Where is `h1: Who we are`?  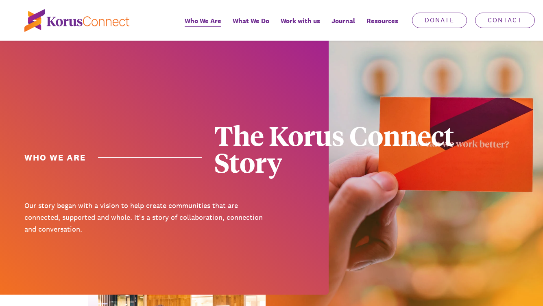 h1: Who we are is located at coordinates (113, 157).